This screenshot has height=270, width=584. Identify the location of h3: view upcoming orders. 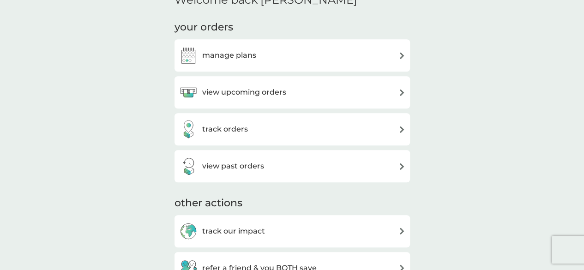
(244, 92).